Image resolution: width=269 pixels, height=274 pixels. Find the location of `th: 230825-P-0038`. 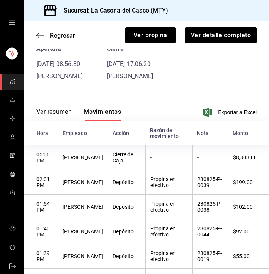

th: 230825-P-0038 is located at coordinates (210, 207).